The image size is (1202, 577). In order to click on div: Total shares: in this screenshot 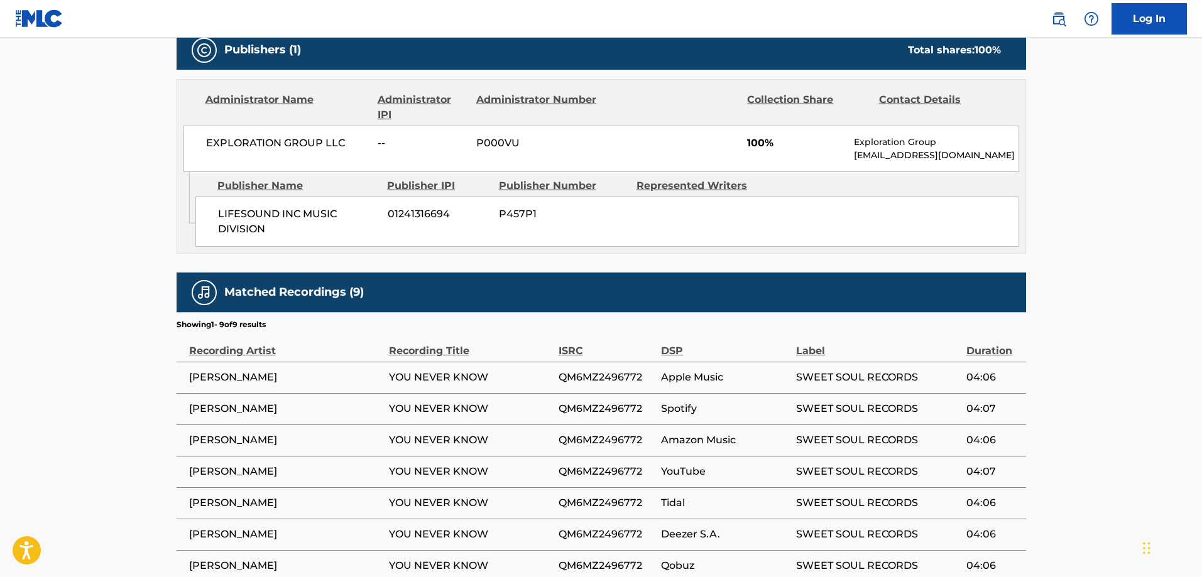, I will do `click(954, 50)`.